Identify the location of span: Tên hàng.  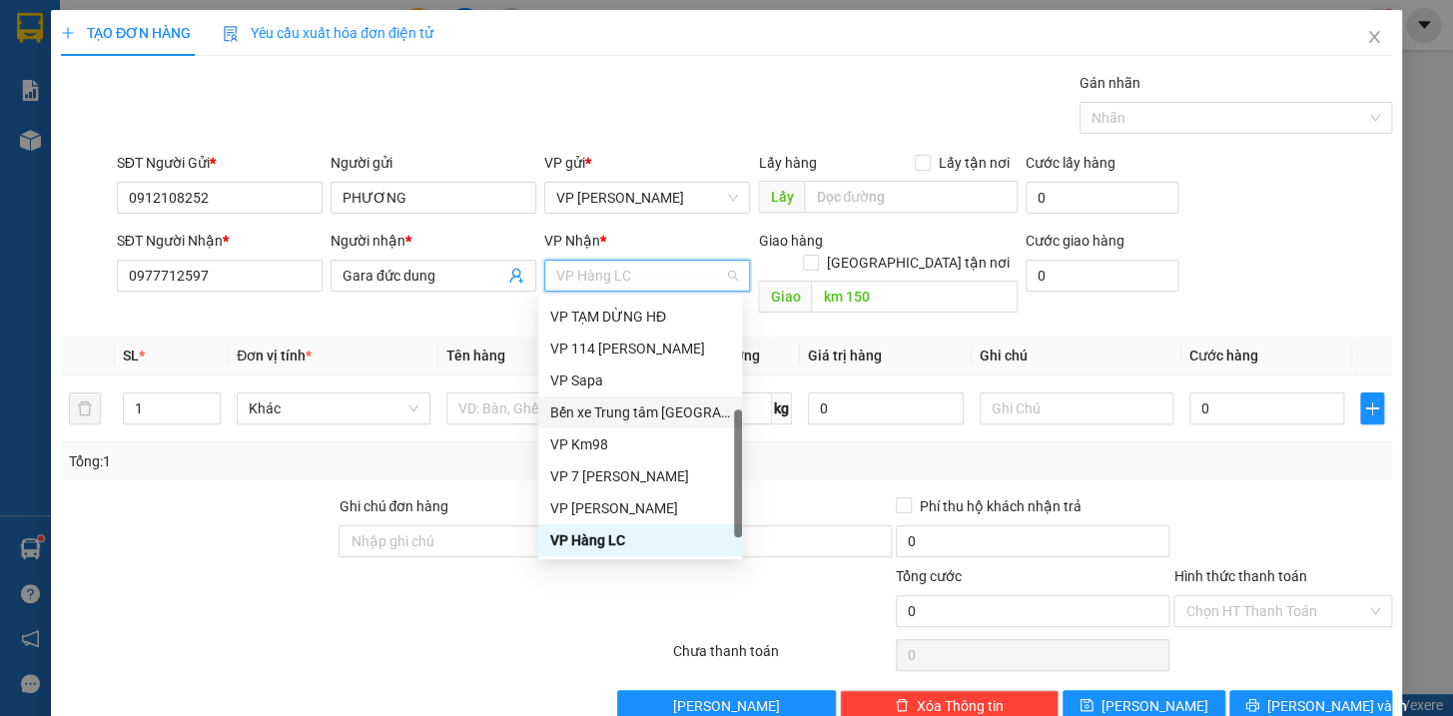
(475, 356).